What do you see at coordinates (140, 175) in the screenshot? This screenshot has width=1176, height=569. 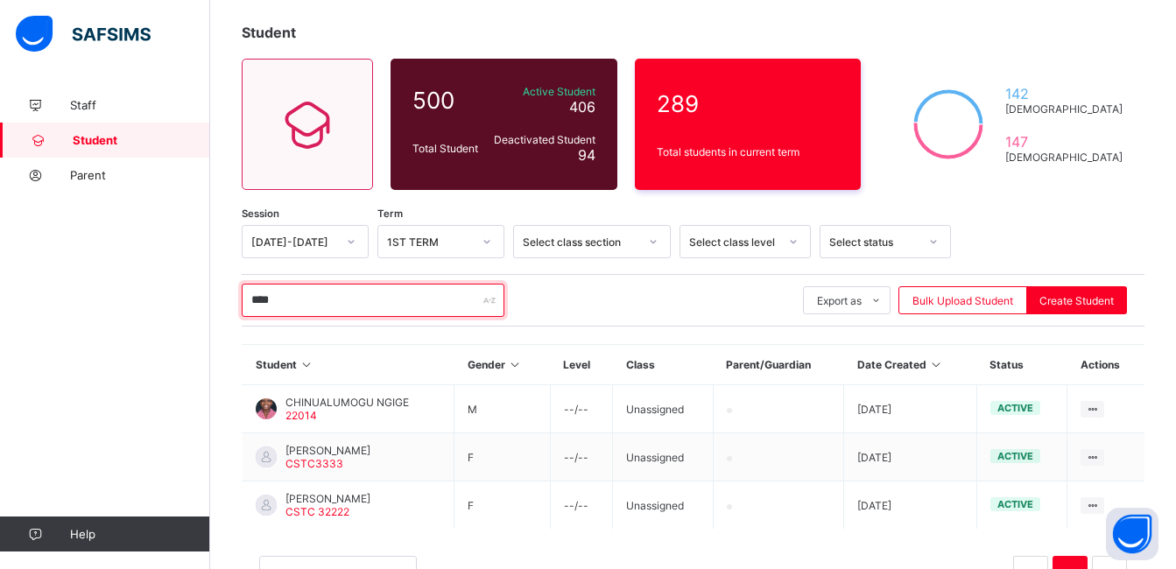 I see `span: Parent` at bounding box center [140, 175].